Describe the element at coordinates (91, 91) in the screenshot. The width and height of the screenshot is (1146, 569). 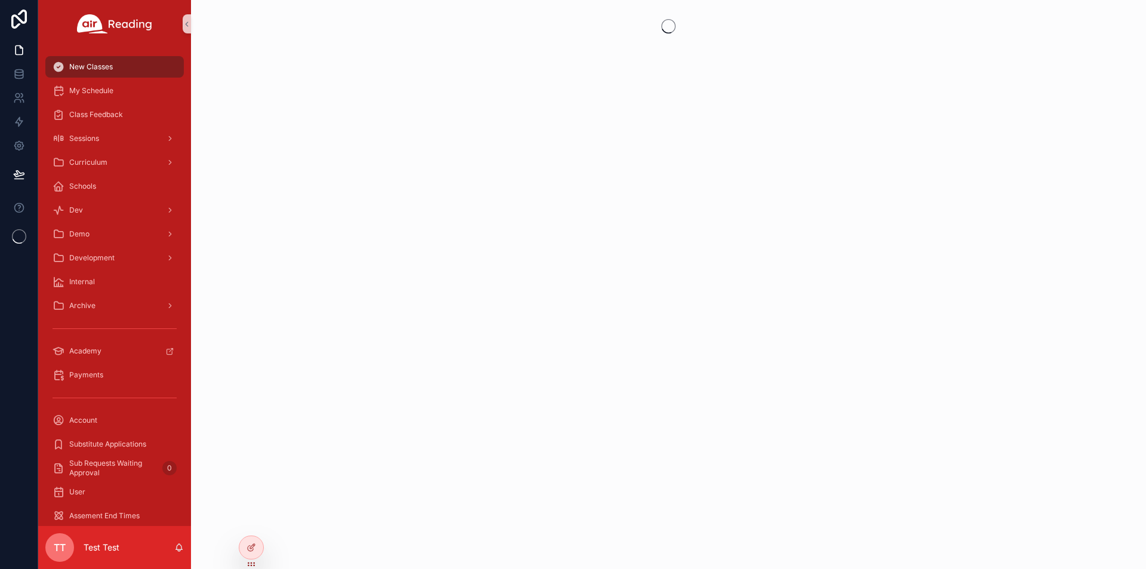
I see `span: My Schedule` at that location.